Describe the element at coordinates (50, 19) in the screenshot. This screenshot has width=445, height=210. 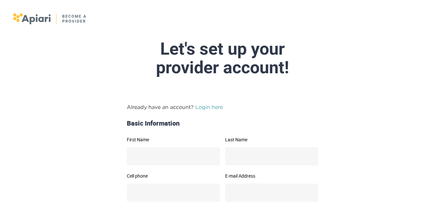
I see `img: logo` at that location.